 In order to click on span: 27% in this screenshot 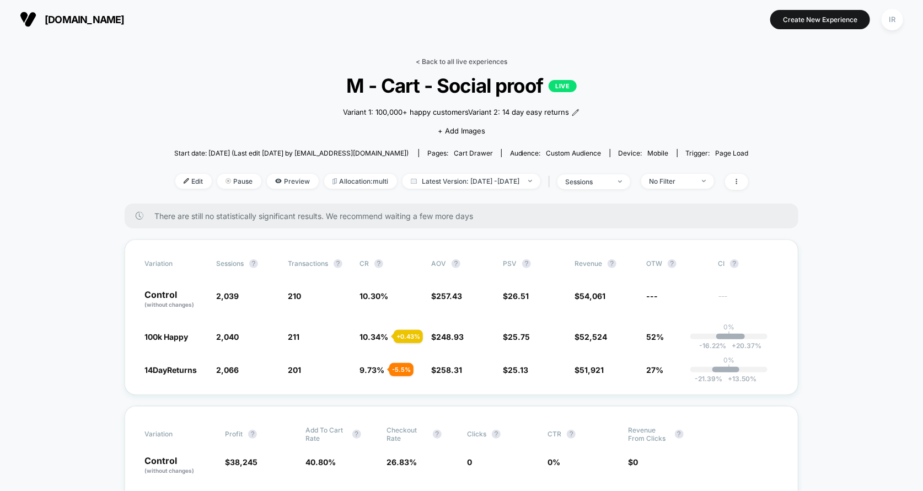, I will do `click(654, 369)`.